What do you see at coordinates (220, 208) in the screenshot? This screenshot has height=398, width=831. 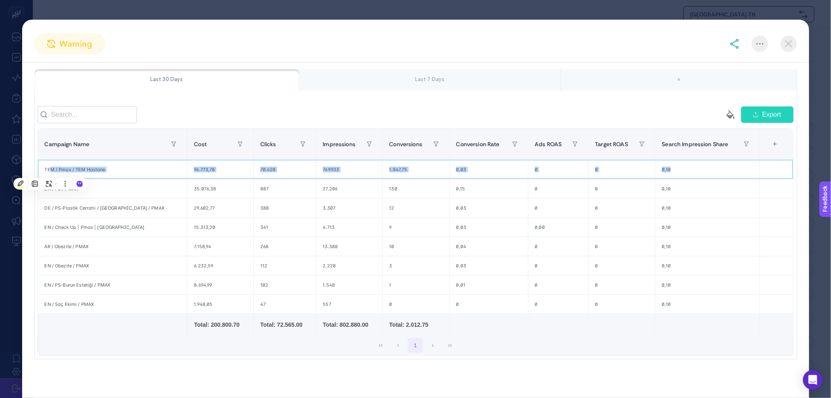 I see `div: 29.602,77` at bounding box center [220, 208].